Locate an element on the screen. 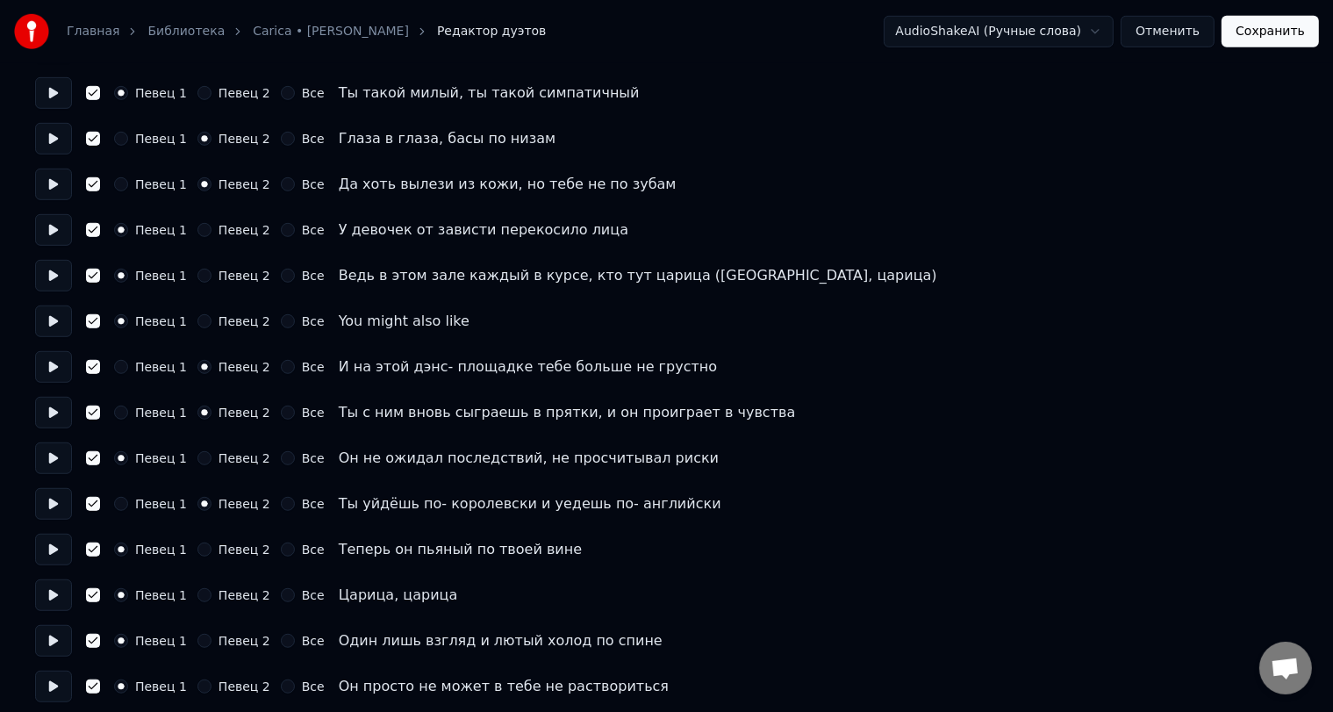  nav: breadcrumb is located at coordinates (306, 32).